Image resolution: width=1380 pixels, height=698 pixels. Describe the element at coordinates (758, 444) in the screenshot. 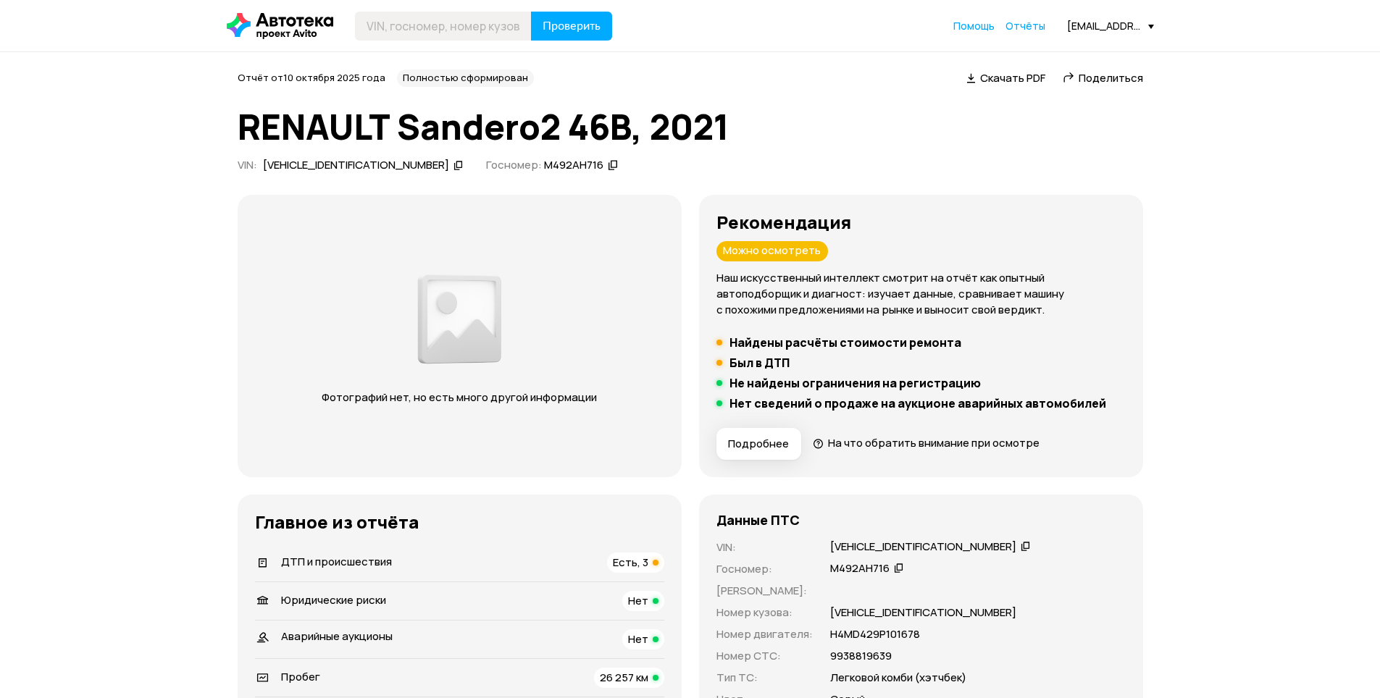

I see `span: Подробнее` at that location.